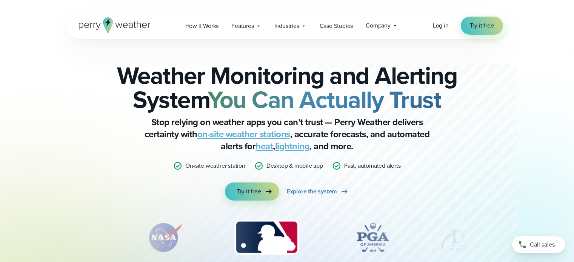  I want to click on img: MLB.svg, so click(267, 238).